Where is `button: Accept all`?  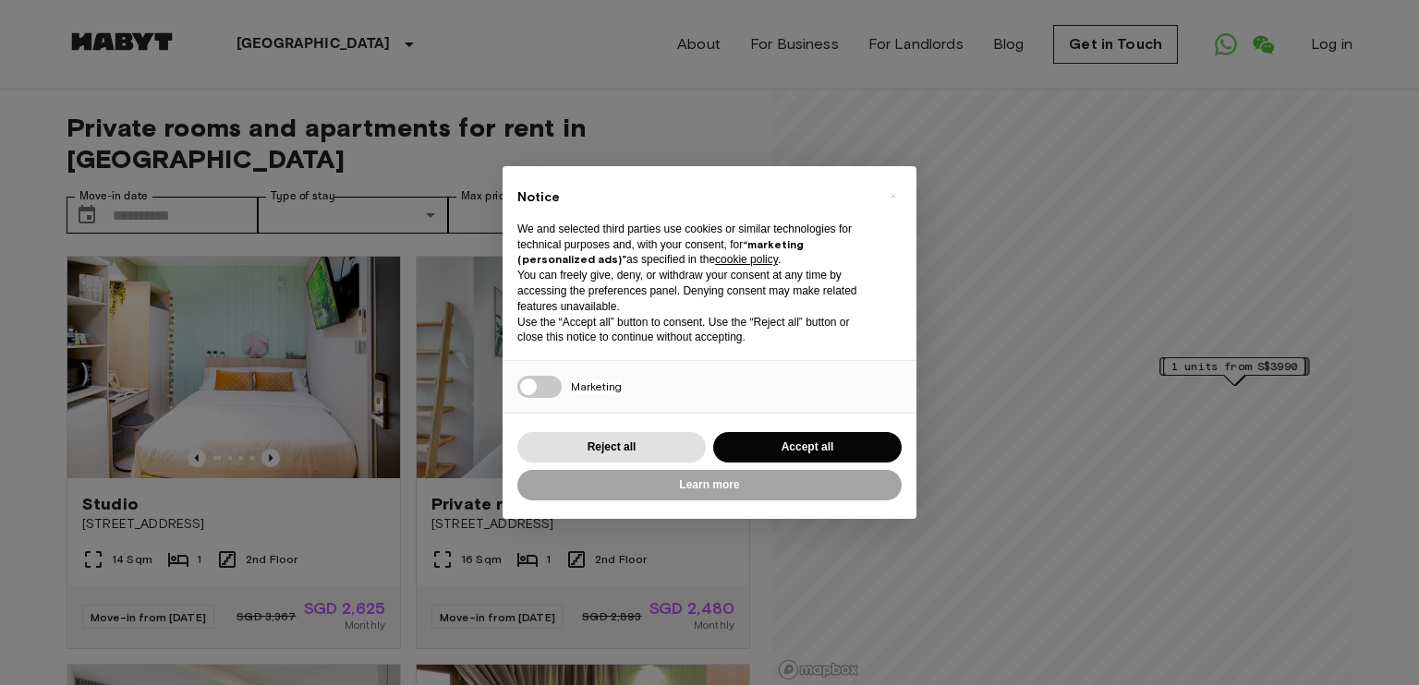
button: Accept all is located at coordinates (807, 447).